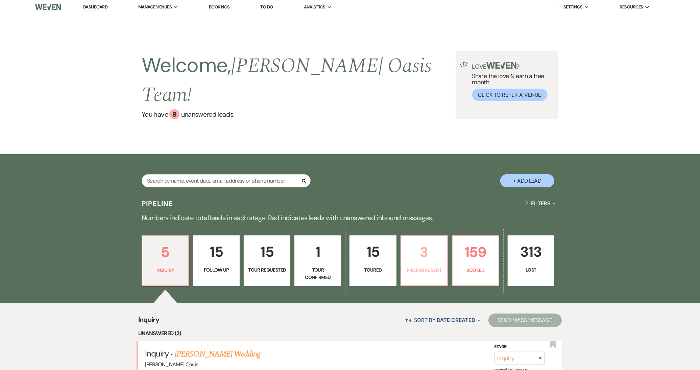  Describe the element at coordinates (540, 203) in the screenshot. I see `button: Filters` at that location.